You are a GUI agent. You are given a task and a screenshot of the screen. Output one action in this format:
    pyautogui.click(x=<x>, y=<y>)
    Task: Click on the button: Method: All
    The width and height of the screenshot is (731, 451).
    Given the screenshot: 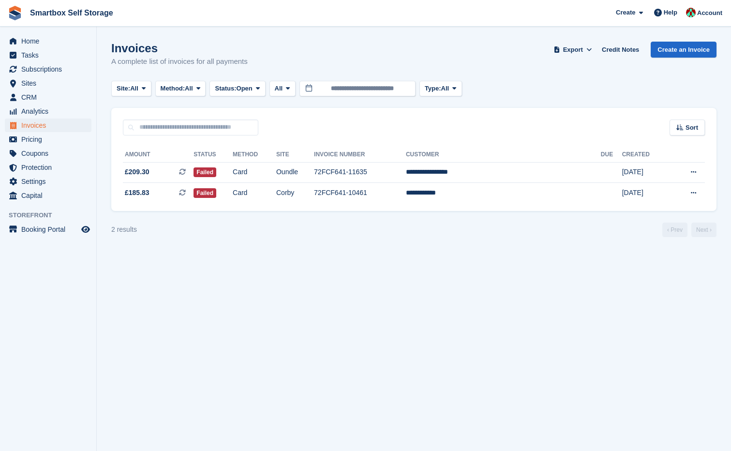 What is the action you would take?
    pyautogui.click(x=180, y=89)
    